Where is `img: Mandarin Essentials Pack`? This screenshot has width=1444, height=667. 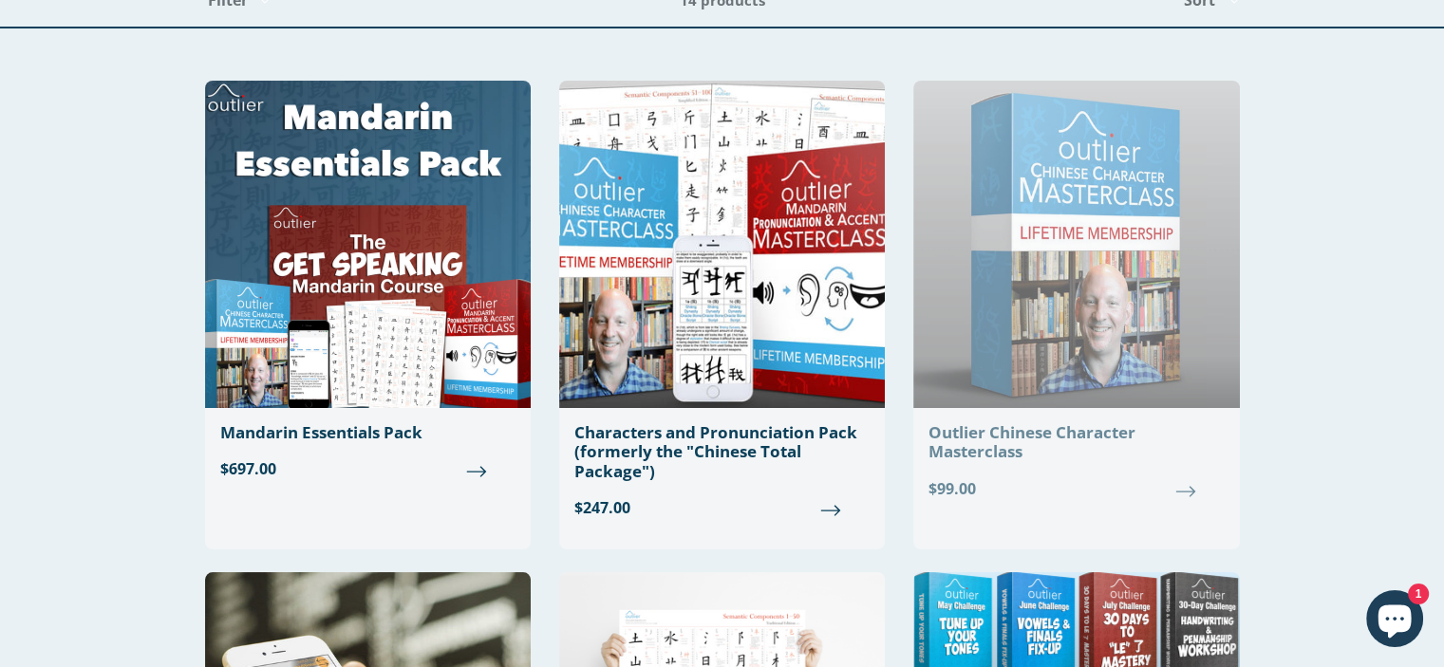
img: Mandarin Essentials Pack is located at coordinates (367, 244).